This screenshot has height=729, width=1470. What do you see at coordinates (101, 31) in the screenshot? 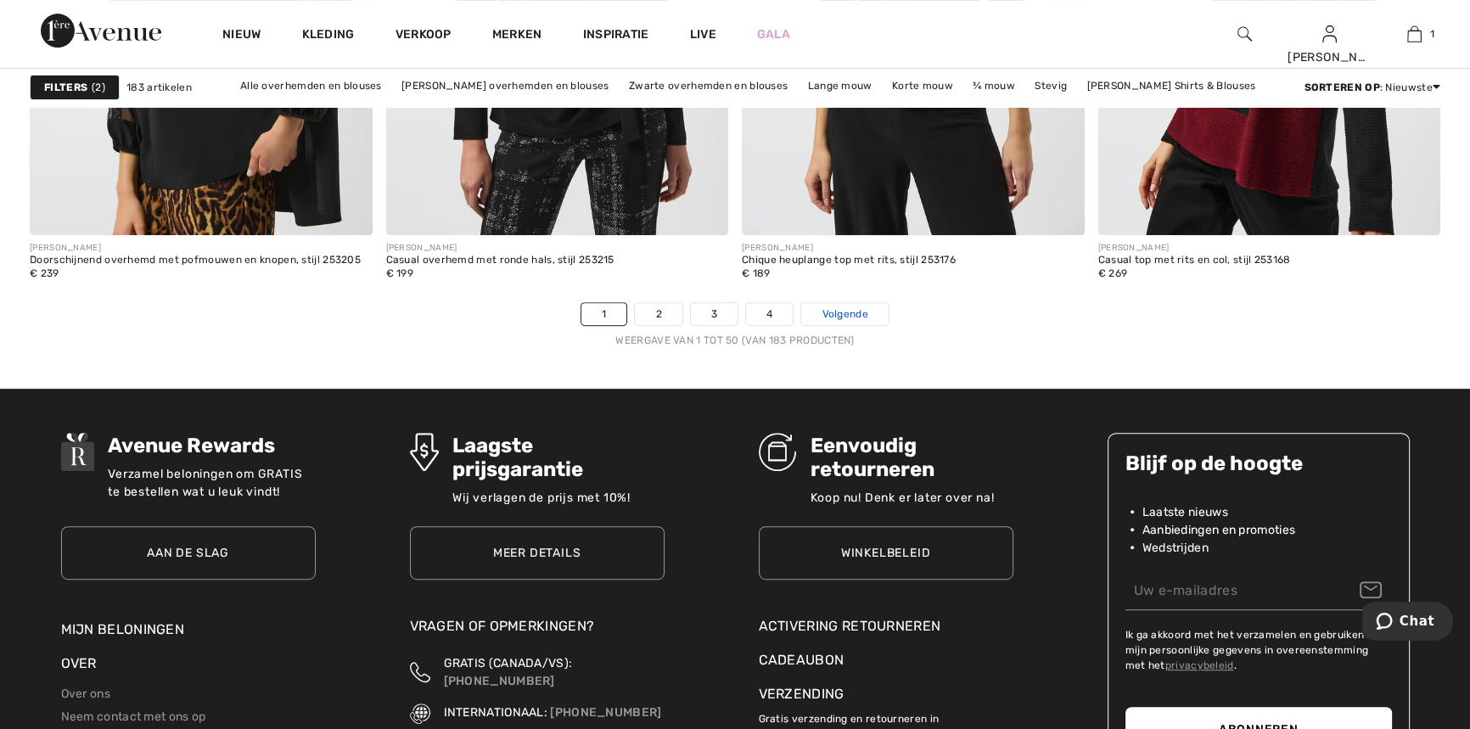
I see `a: 1ère Avenue` at bounding box center [101, 31].